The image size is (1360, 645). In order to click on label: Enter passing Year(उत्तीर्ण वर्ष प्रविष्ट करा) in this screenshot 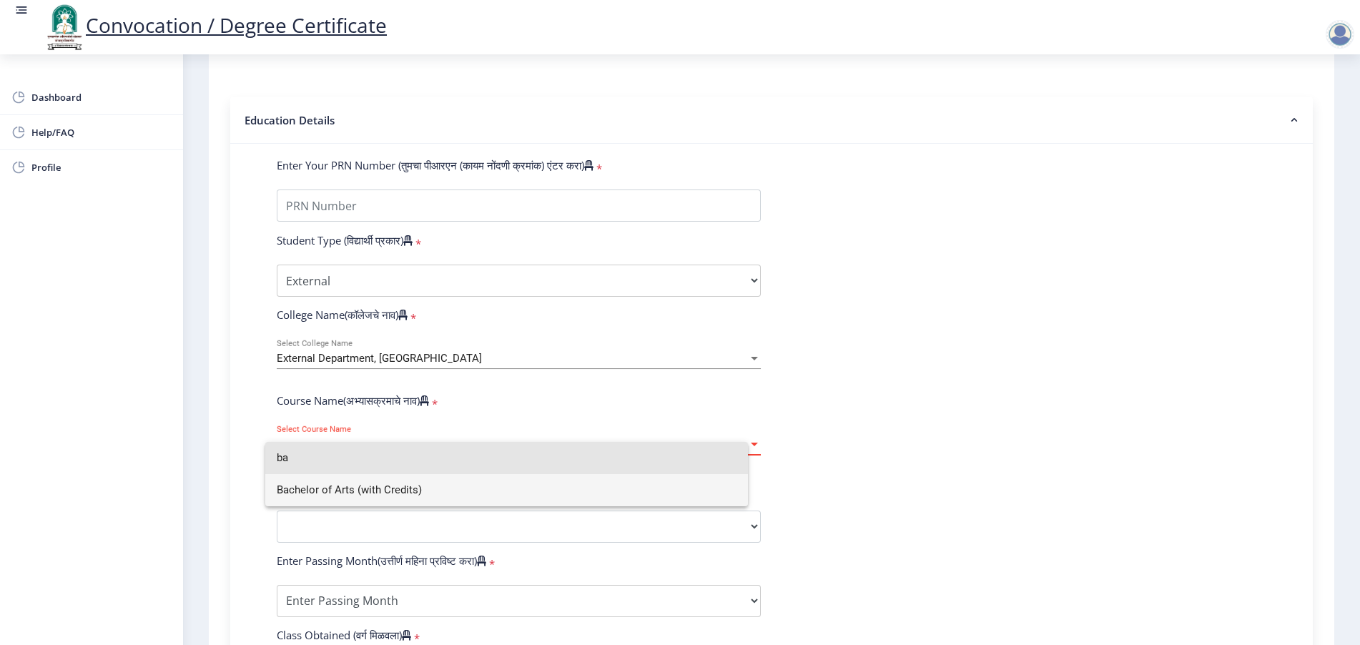, I will do `click(370, 486)`.